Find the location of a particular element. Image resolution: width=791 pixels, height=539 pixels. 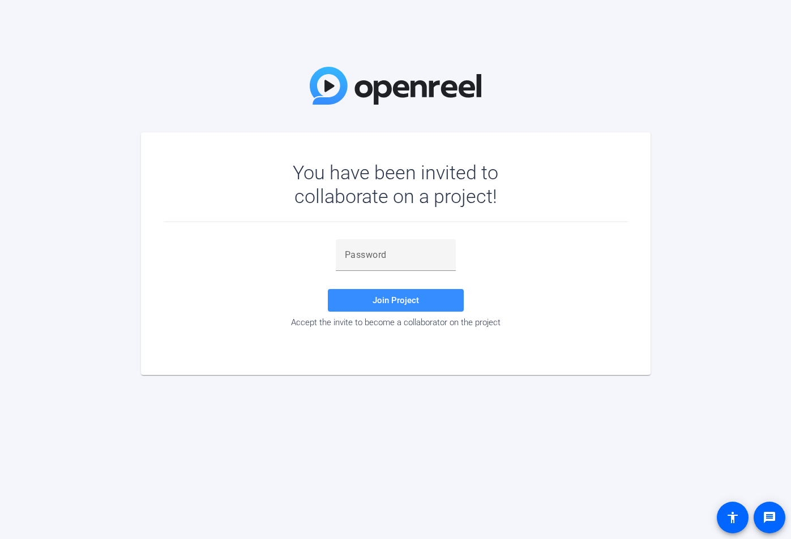

div: Accept the invite to become a collaborator on the project is located at coordinates (396, 323).